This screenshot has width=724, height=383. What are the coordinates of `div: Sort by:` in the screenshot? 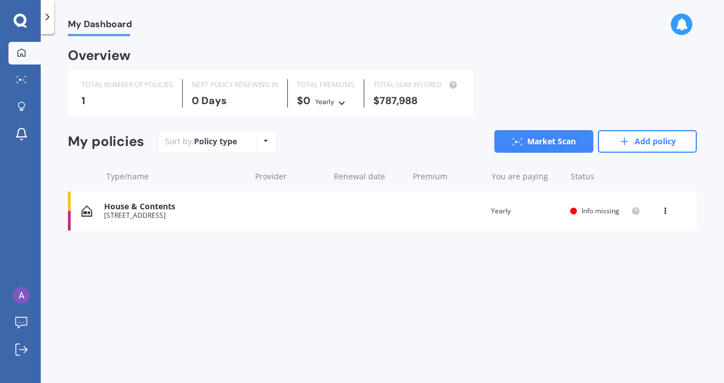 It's located at (201, 141).